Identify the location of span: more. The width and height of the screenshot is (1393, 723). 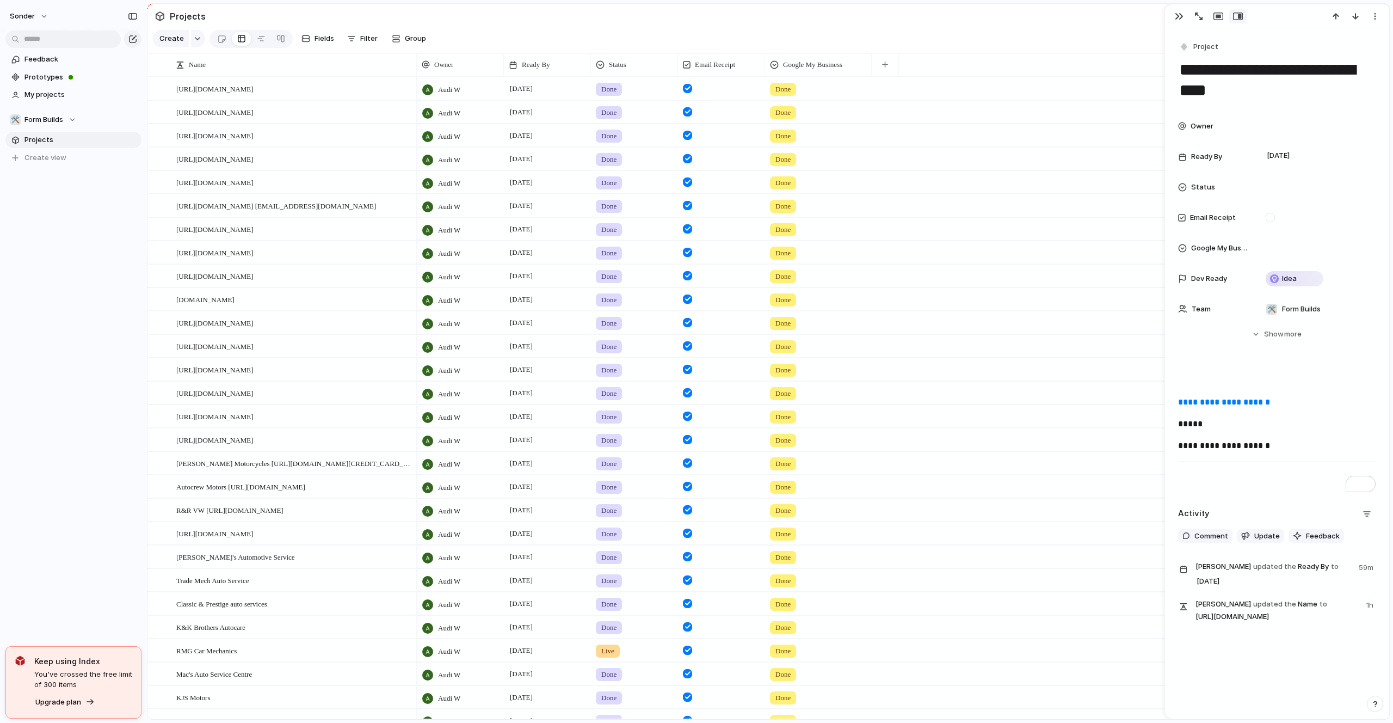
(1293, 334).